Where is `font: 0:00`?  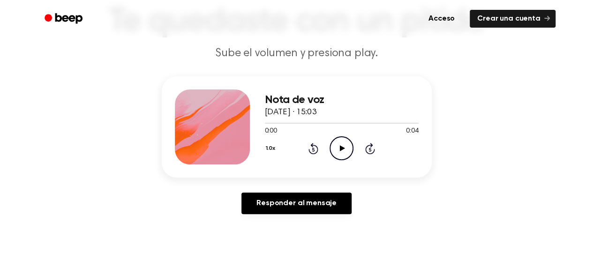 font: 0:00 is located at coordinates (271, 131).